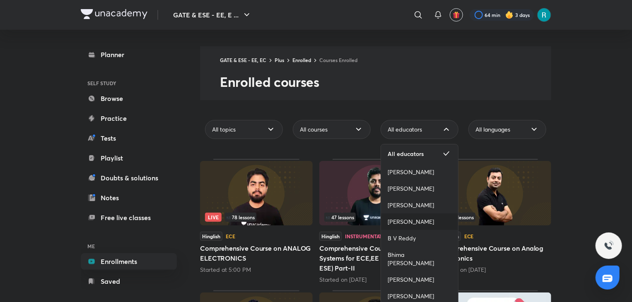 This screenshot has width=632, height=302. Describe the element at coordinates (114, 15) in the screenshot. I see `a: Company Logo` at that location.